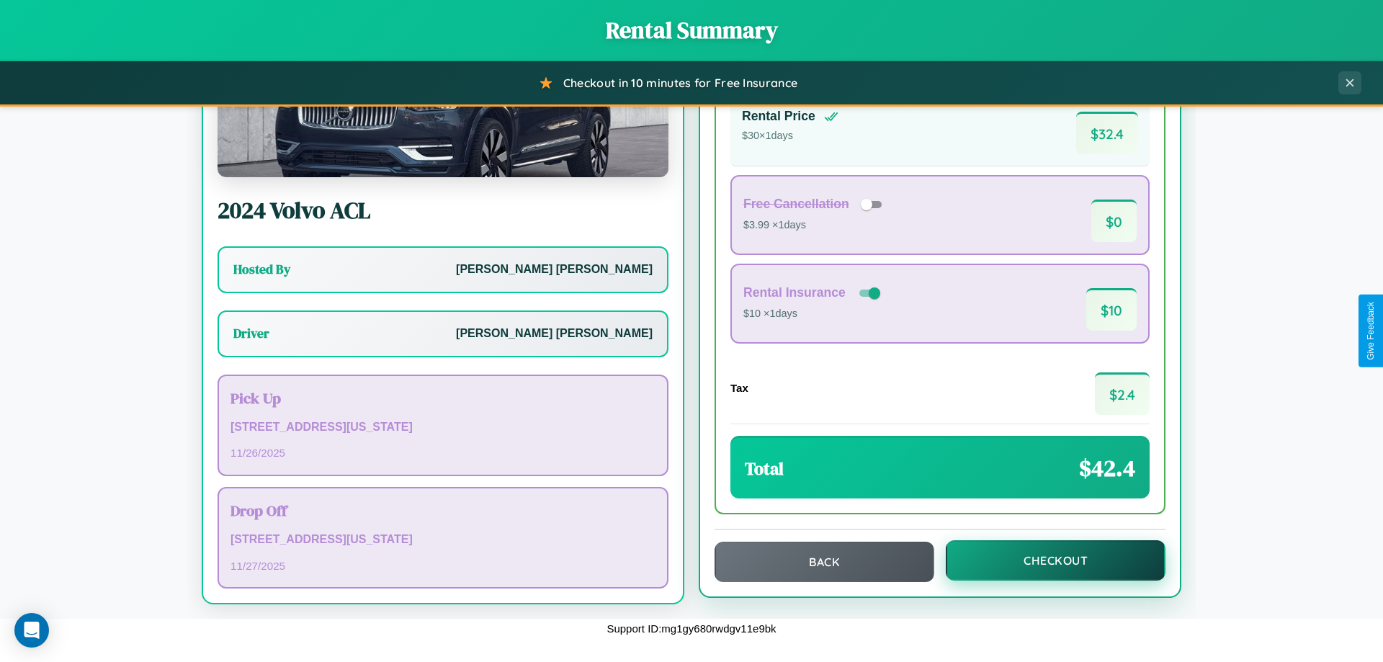 Image resolution: width=1383 pixels, height=662 pixels. Describe the element at coordinates (1107, 468) in the screenshot. I see `span: $ 42.4` at that location.